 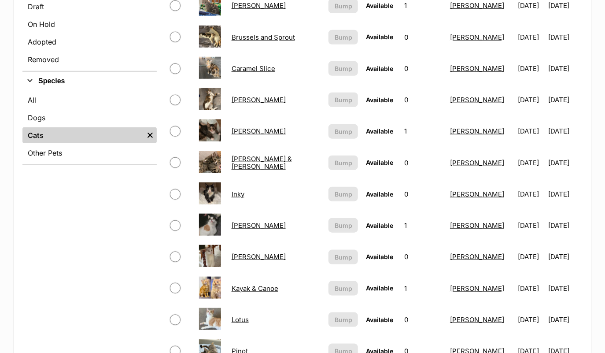 What do you see at coordinates (240, 319) in the screenshot?
I see `a: Lotus` at bounding box center [240, 319].